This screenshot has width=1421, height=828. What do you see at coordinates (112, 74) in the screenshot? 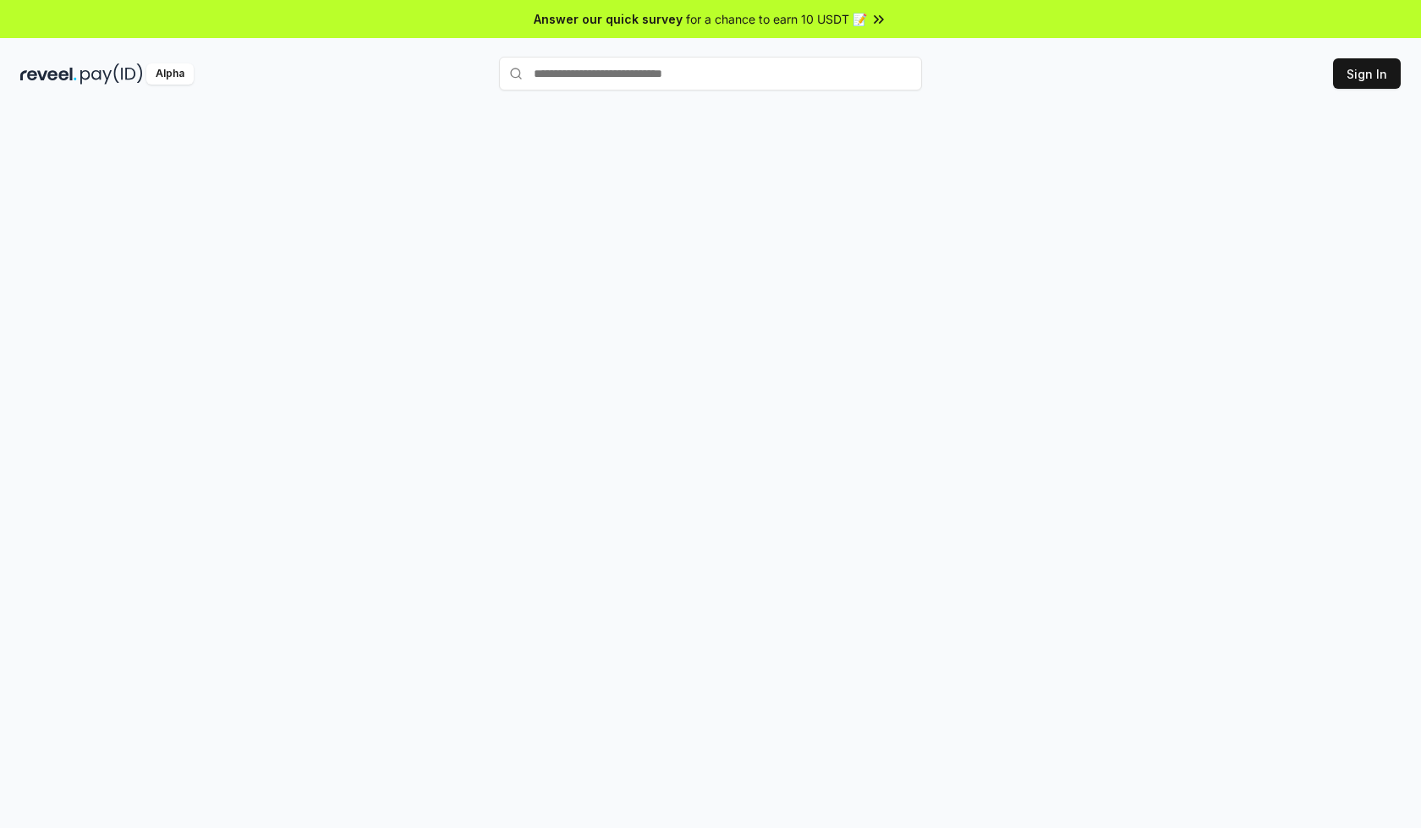
I see `img: pay_id` at bounding box center [112, 74].